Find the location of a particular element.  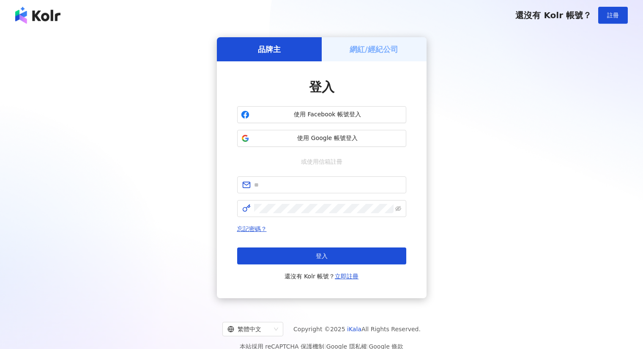

h5: 品牌主 is located at coordinates (269, 49).